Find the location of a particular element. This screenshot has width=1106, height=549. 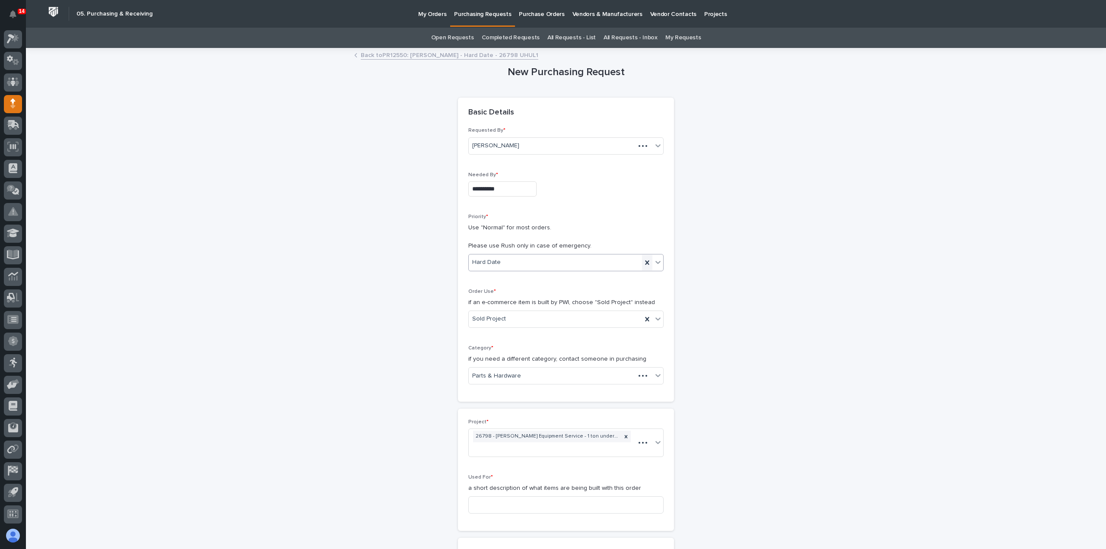

a: All Requests - List is located at coordinates (572, 38).